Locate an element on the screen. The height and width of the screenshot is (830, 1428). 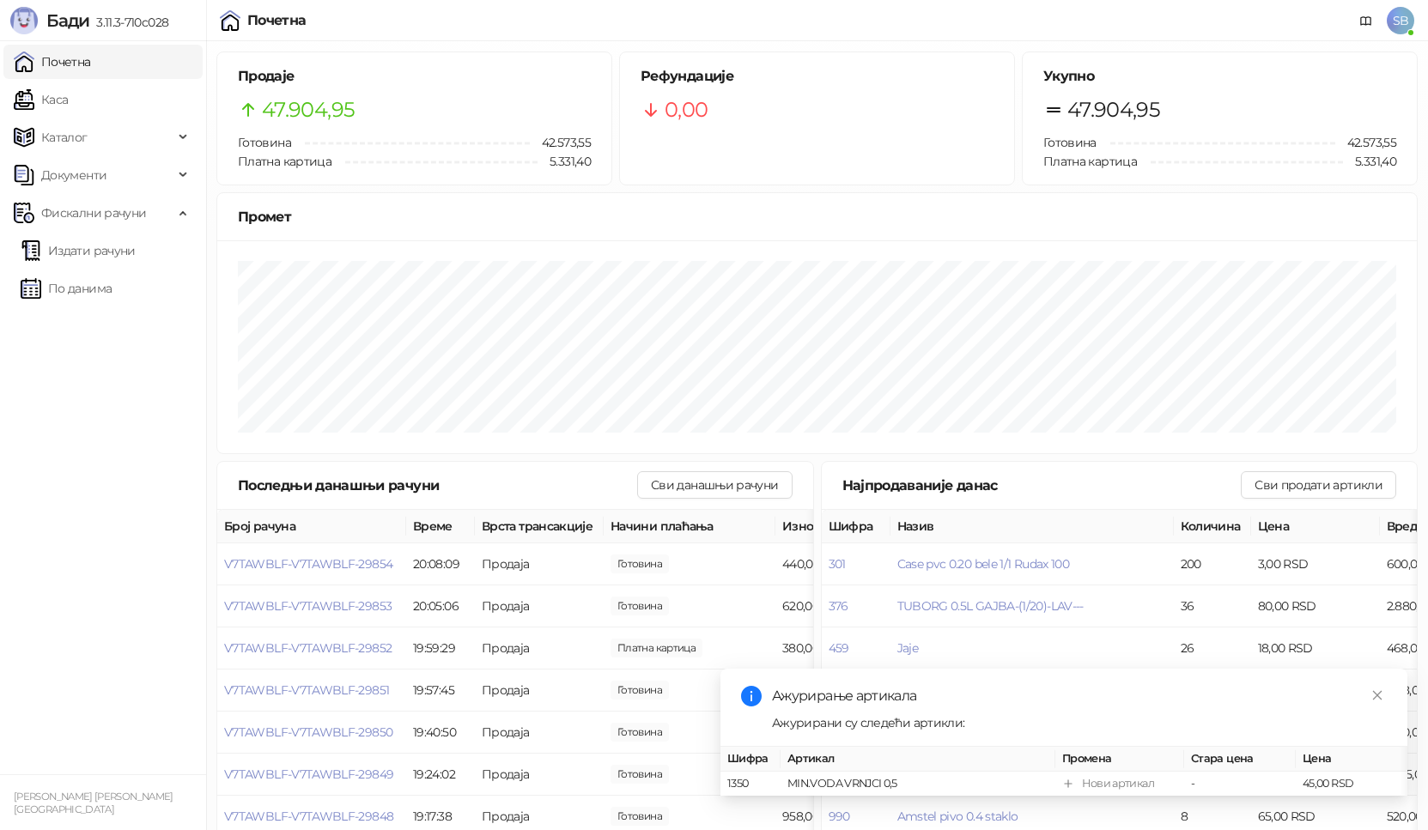
button: Jaje is located at coordinates (908, 648).